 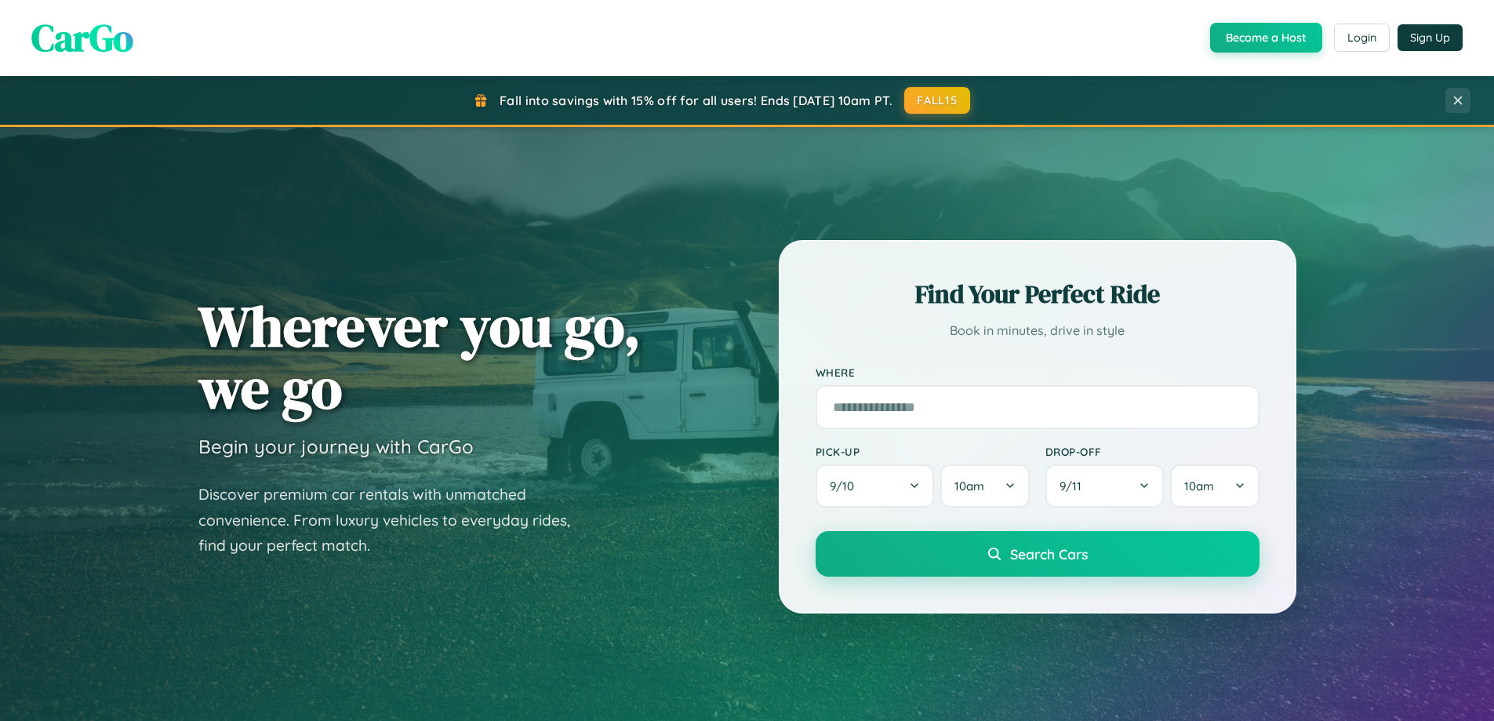 I want to click on span: CarGo, so click(x=82, y=38).